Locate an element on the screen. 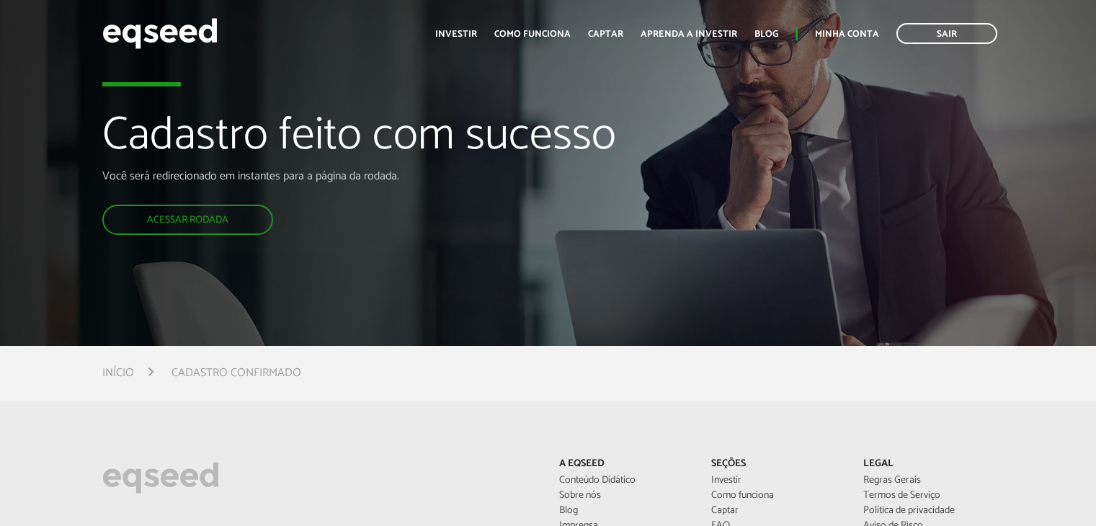  a: Termos de Serviço is located at coordinates (929, 496).